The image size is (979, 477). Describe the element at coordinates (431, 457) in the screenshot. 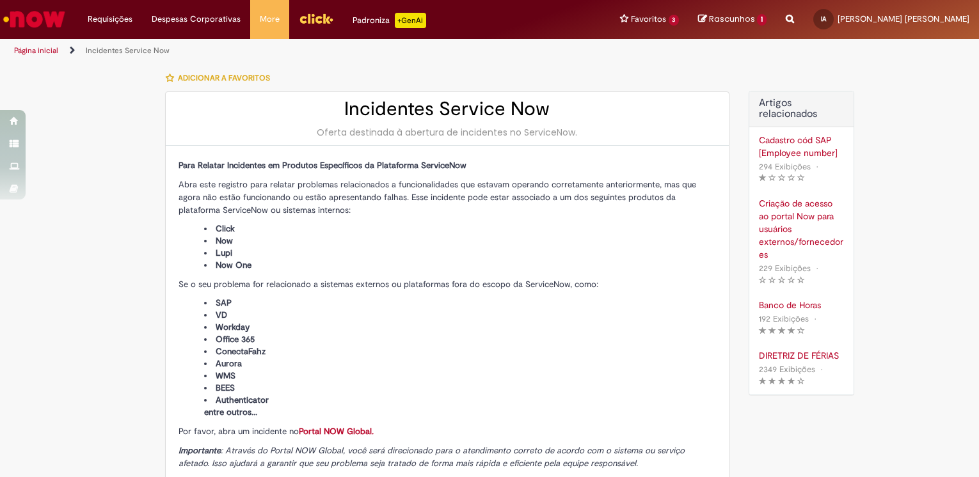

I see `span: : Através do Portal NOW Global, você será direcionado para o atendimento correto de acordo com o ...` at that location.